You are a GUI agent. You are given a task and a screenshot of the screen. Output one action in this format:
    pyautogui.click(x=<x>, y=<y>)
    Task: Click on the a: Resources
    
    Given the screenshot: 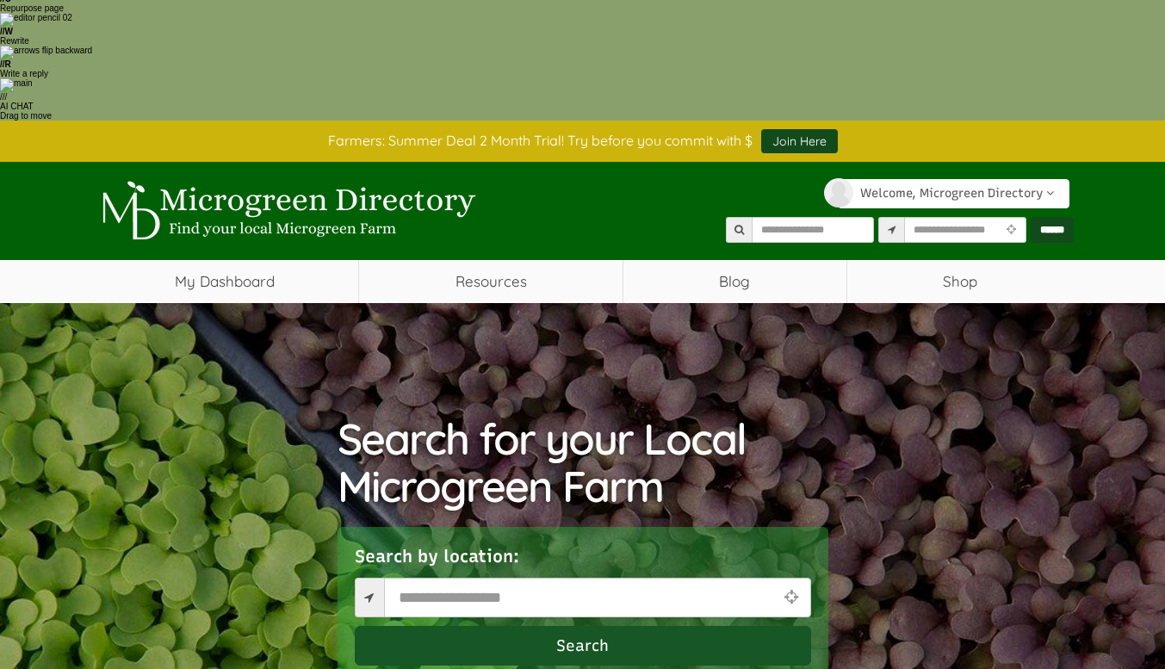 What is the action you would take?
    pyautogui.click(x=491, y=282)
    